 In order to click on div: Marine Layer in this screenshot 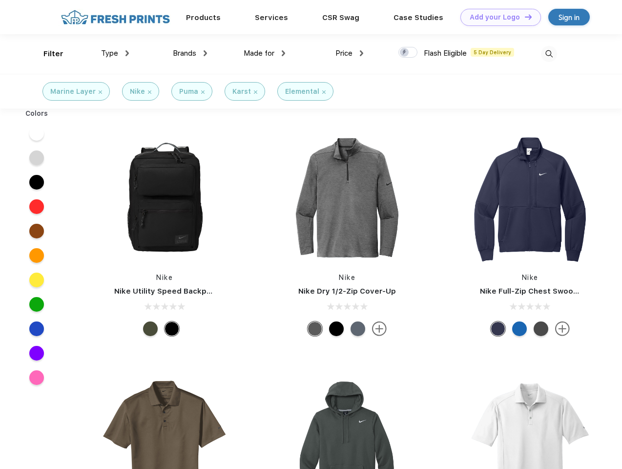, I will do `click(73, 91)`.